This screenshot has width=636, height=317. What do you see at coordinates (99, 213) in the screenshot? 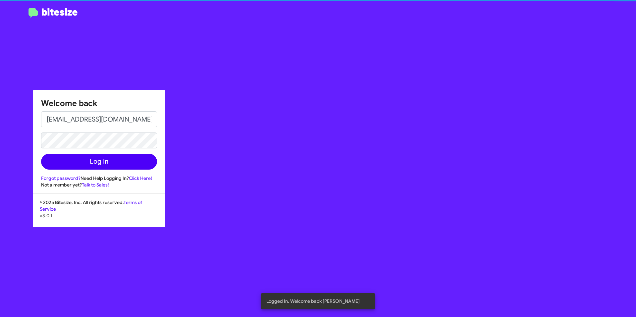
I see `div: © 2025 Bitesize, Inc. All rights reserved.` at bounding box center [99, 213].